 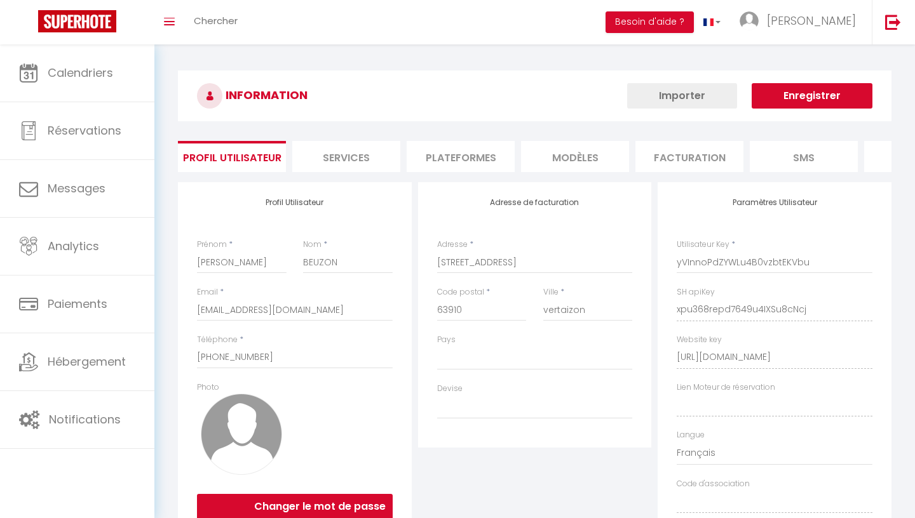 What do you see at coordinates (208, 388) in the screenshot?
I see `label: Photo` at bounding box center [208, 388].